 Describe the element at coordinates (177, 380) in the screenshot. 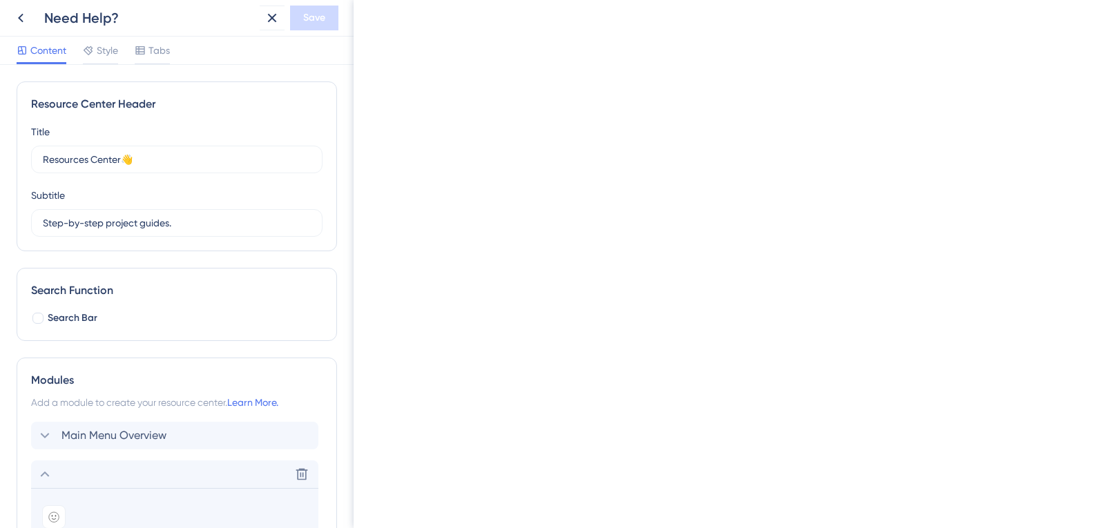

I see `div: Modules` at that location.